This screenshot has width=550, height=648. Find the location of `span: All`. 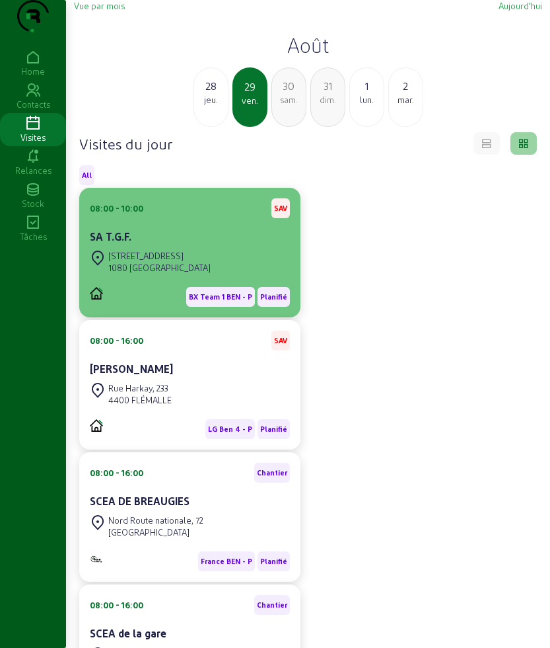

span: All is located at coordinates (87, 175).